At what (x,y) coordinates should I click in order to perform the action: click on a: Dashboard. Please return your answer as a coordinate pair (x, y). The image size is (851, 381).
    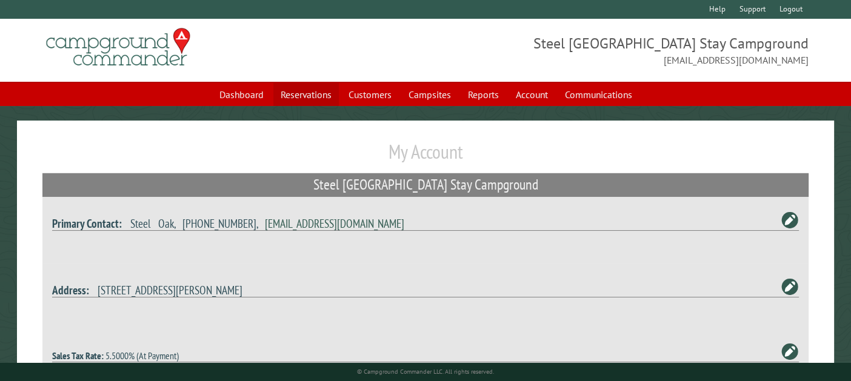
    Looking at the image, I should click on (241, 95).